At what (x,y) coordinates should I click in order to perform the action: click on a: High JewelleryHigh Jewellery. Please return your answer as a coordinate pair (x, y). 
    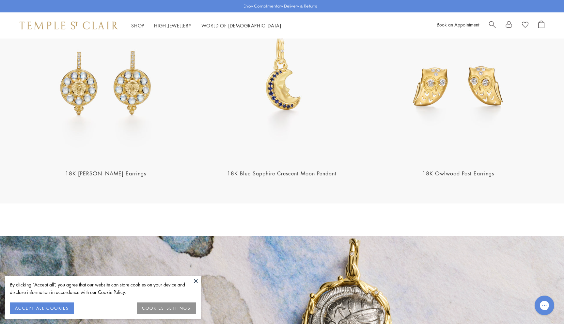
    Looking at the image, I should click on (173, 25).